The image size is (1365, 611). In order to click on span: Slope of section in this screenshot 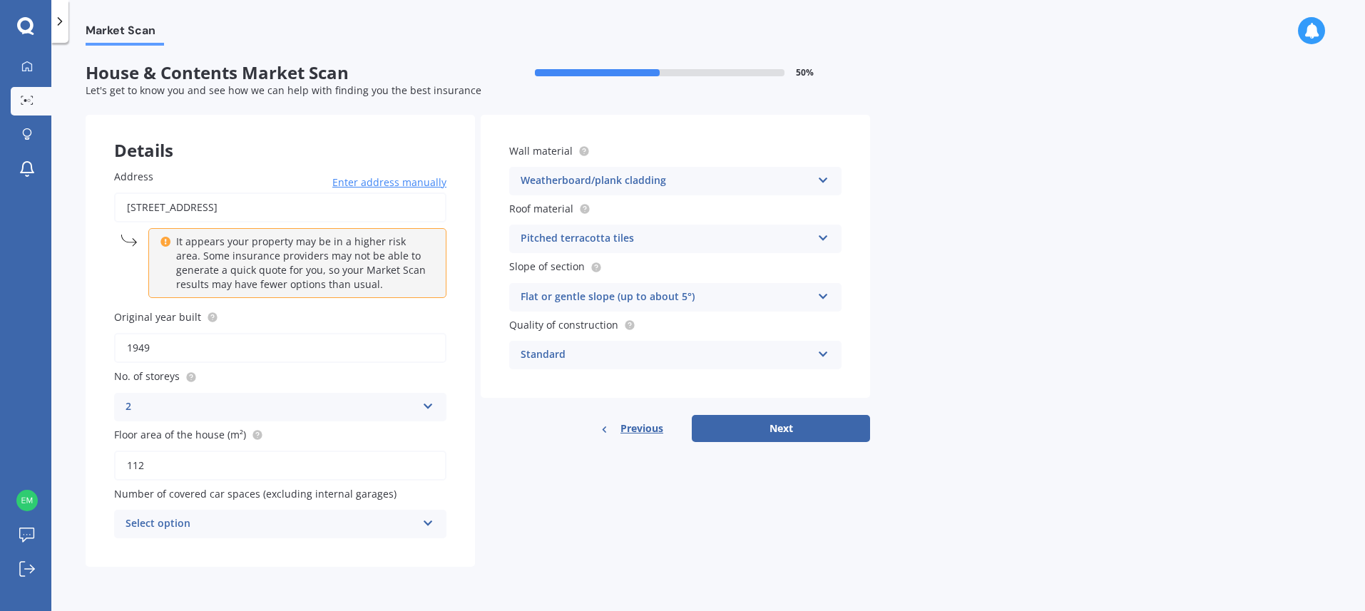, I will do `click(547, 267)`.